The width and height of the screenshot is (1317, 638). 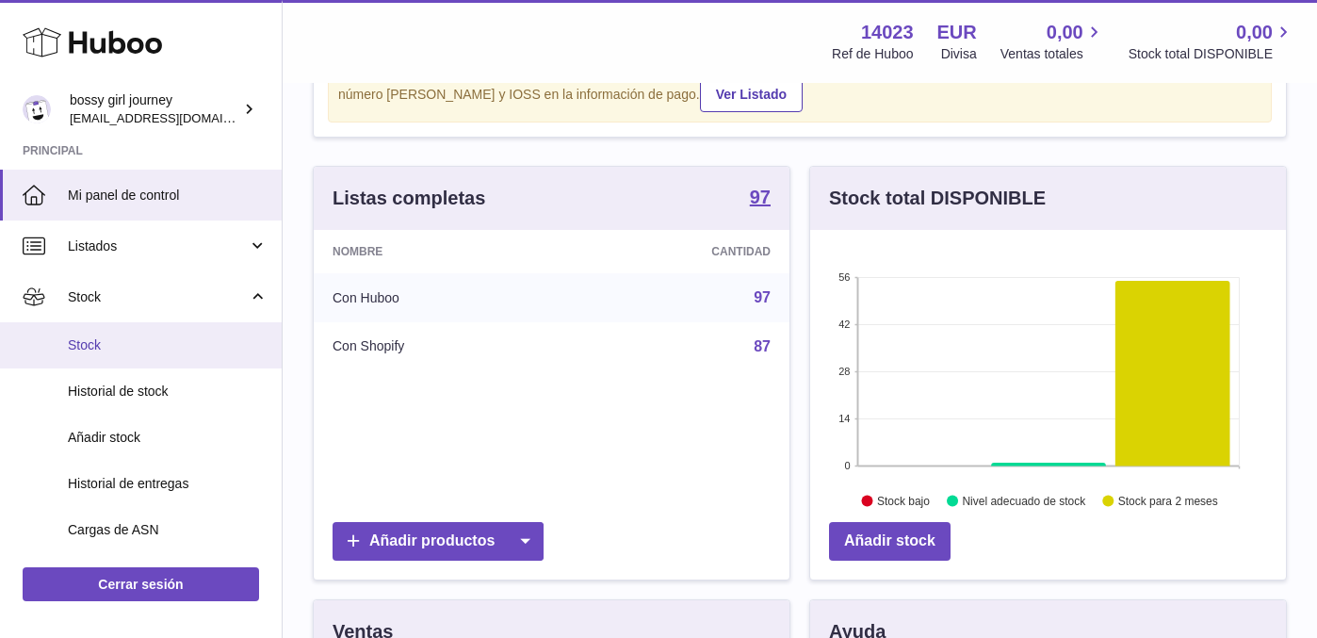 I want to click on text: 42, so click(x=844, y=324).